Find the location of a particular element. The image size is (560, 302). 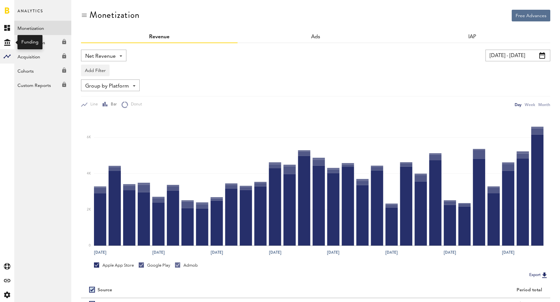

div: Source is located at coordinates (105, 290).